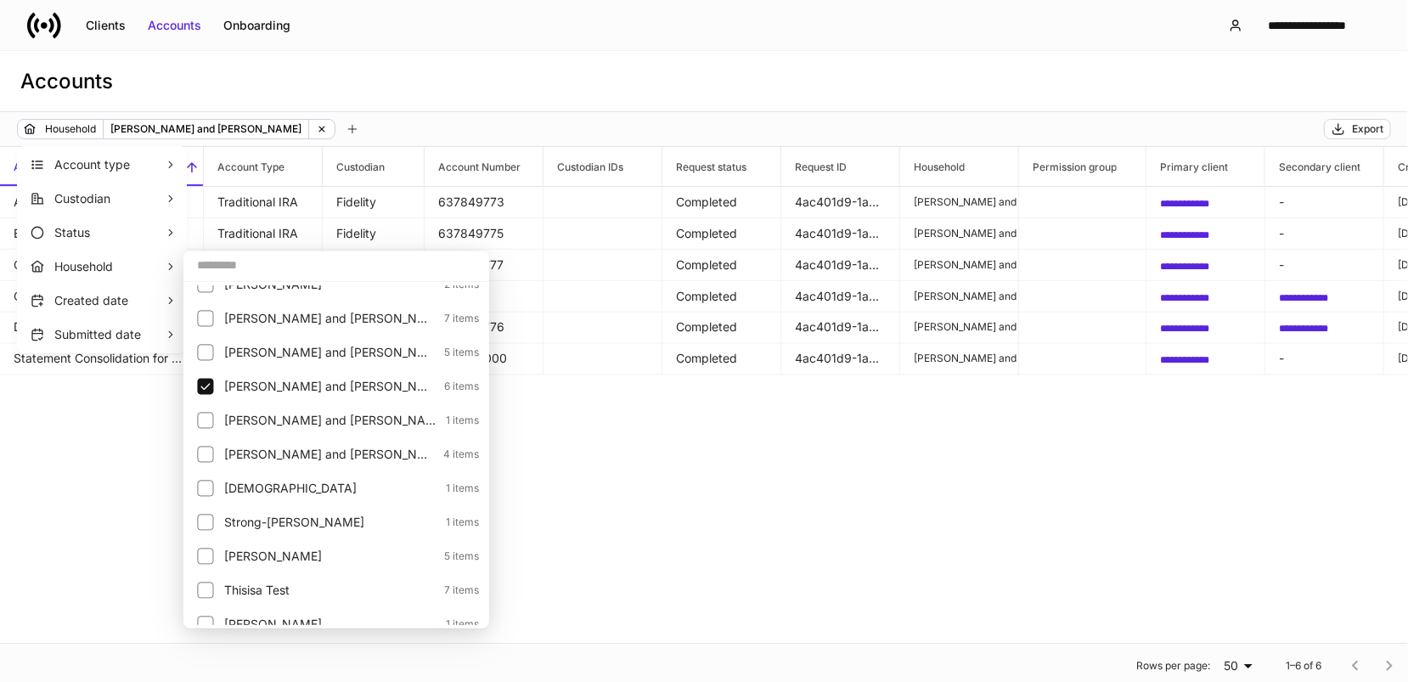 The width and height of the screenshot is (1408, 682). What do you see at coordinates (110, 233) in the screenshot?
I see `p: Status` at bounding box center [110, 233].